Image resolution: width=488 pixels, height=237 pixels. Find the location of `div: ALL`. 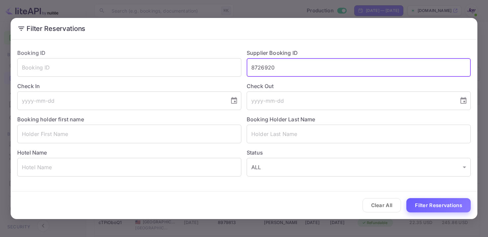

div: ALL is located at coordinates (358, 167).